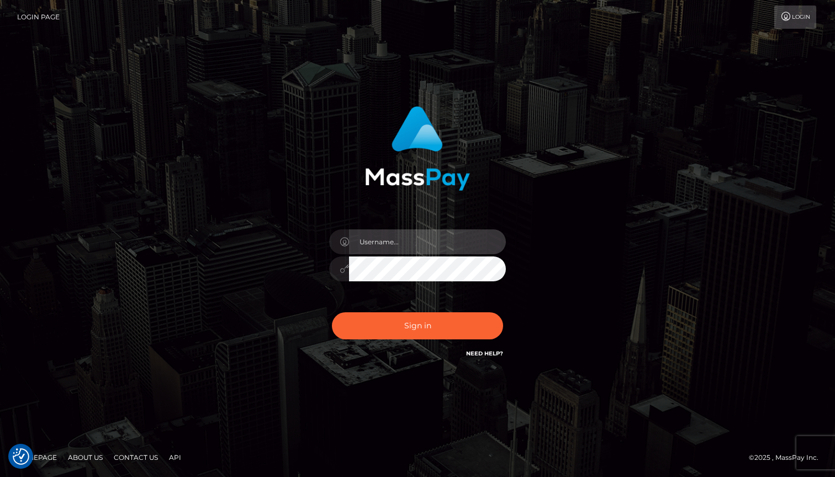 This screenshot has width=835, height=477. I want to click on a: API, so click(175, 457).